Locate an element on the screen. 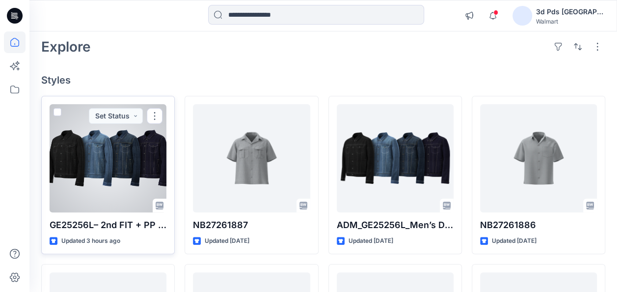 Image resolution: width=617 pixels, height=292 pixels. a: NB27261886 is located at coordinates (539, 158).